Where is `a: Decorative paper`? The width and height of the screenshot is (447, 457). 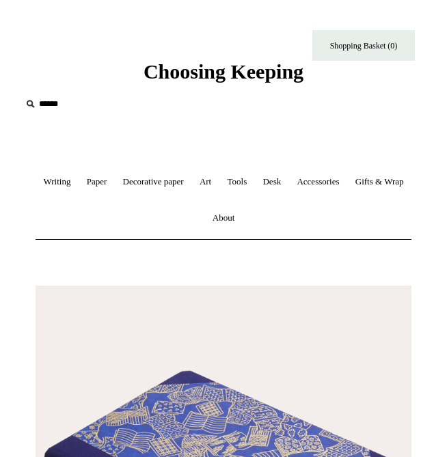
a: Decorative paper is located at coordinates (153, 182).